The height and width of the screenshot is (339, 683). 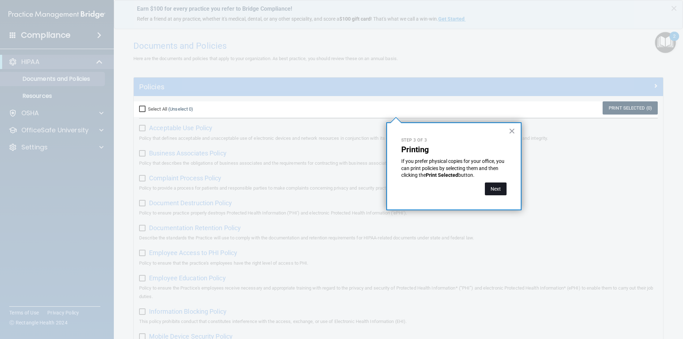 What do you see at coordinates (454, 140) in the screenshot?
I see `p: Step 3 of 3` at bounding box center [454, 140].